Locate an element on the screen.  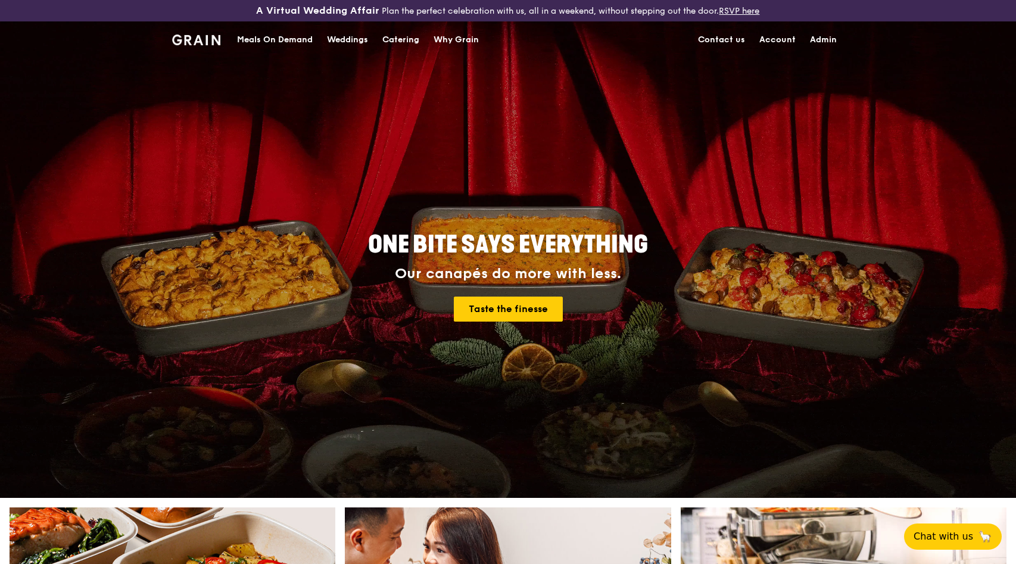
div: Our canapés do more with less. is located at coordinates (508, 274).